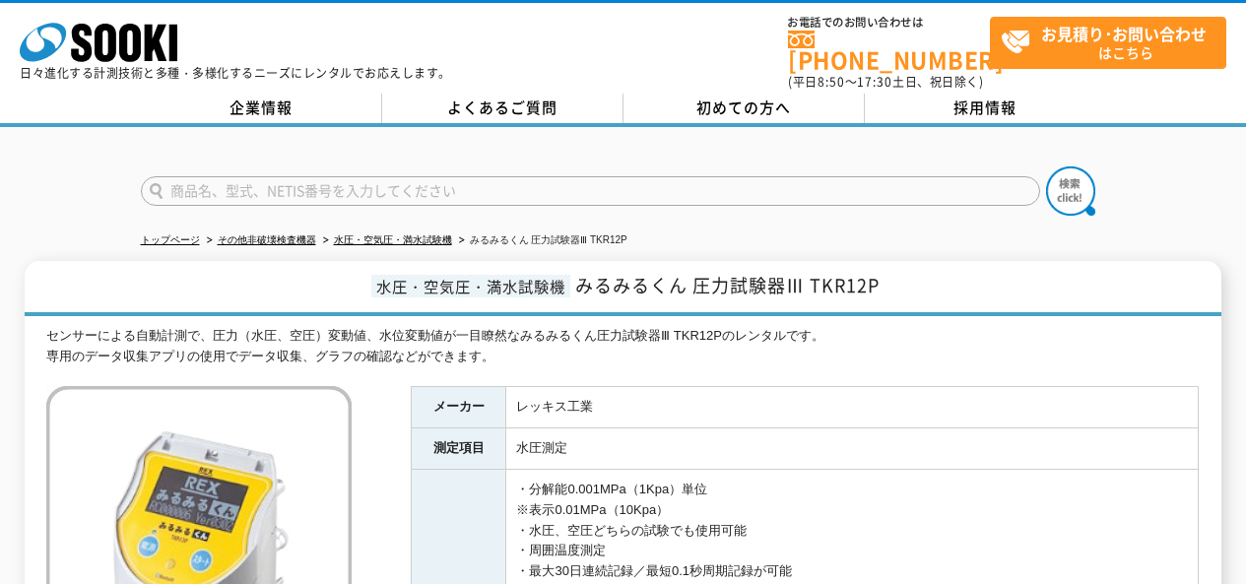 The width and height of the screenshot is (1246, 584). What do you see at coordinates (393, 239) in the screenshot?
I see `a: 水圧・空気圧・満水試験機` at bounding box center [393, 239].